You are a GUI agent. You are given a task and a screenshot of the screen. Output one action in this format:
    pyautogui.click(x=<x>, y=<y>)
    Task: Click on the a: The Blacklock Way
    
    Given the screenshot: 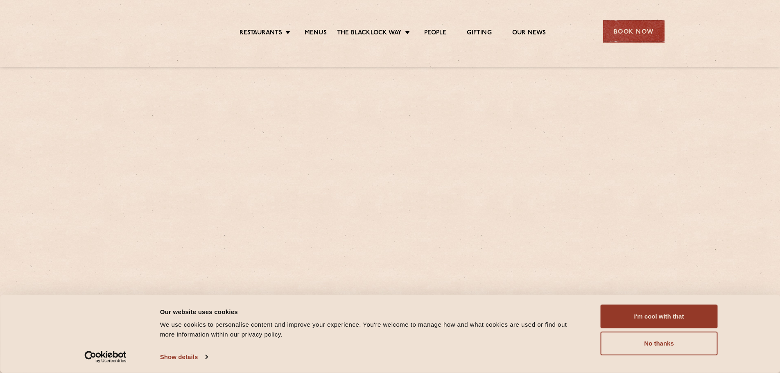 What is the action you would take?
    pyautogui.click(x=369, y=34)
    